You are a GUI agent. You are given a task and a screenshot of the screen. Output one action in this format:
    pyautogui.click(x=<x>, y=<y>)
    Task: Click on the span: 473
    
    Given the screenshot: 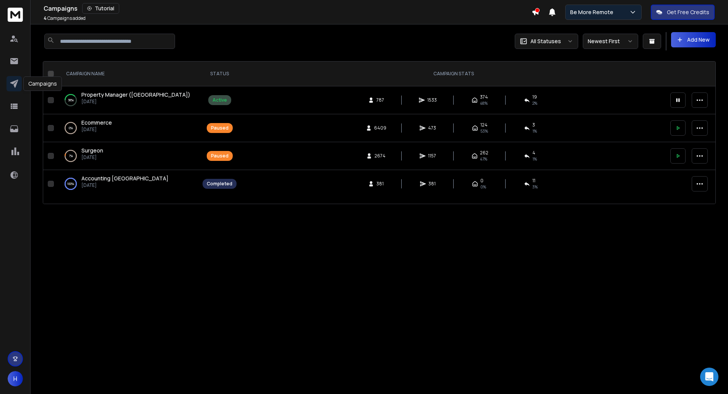 What is the action you would take?
    pyautogui.click(x=432, y=128)
    